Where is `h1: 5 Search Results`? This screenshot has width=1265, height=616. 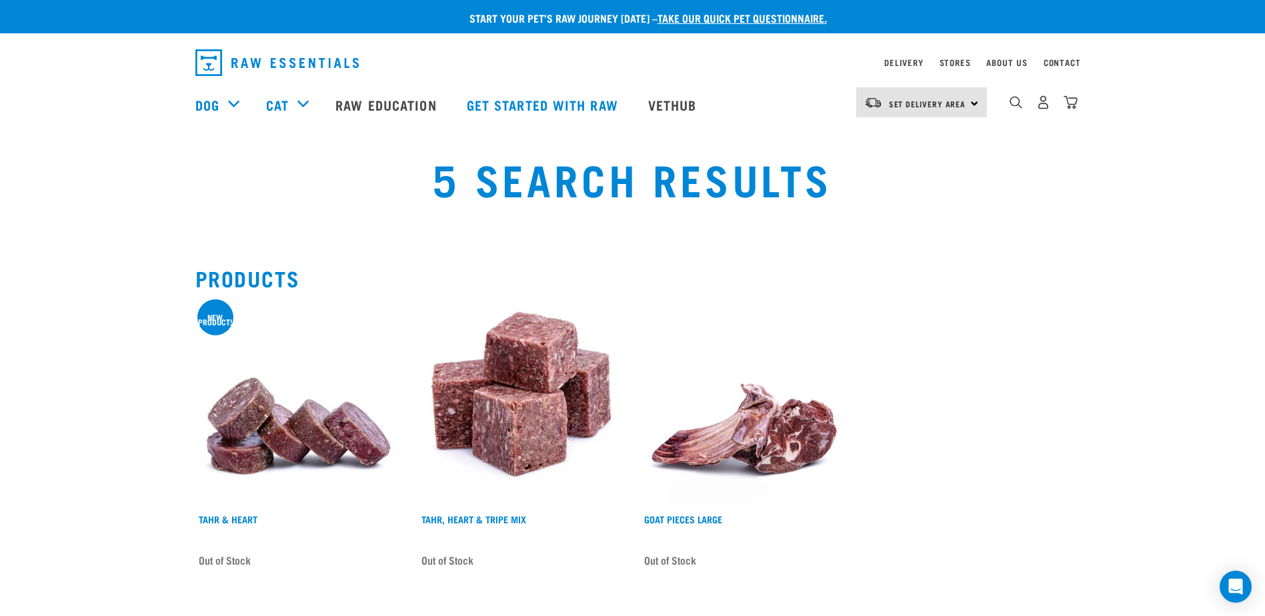
h1: 5 Search Results is located at coordinates (632, 178).